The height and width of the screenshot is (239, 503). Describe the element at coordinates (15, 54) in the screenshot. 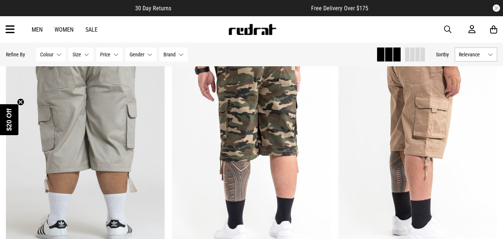

I see `p: Refine By` at that location.